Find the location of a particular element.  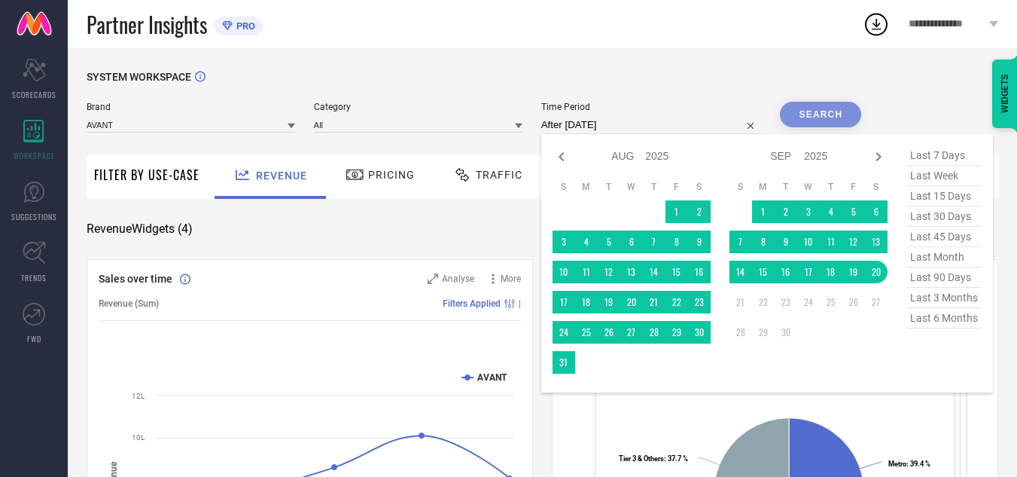

td: Tue Sep 02 2025 is located at coordinates (786, 212).